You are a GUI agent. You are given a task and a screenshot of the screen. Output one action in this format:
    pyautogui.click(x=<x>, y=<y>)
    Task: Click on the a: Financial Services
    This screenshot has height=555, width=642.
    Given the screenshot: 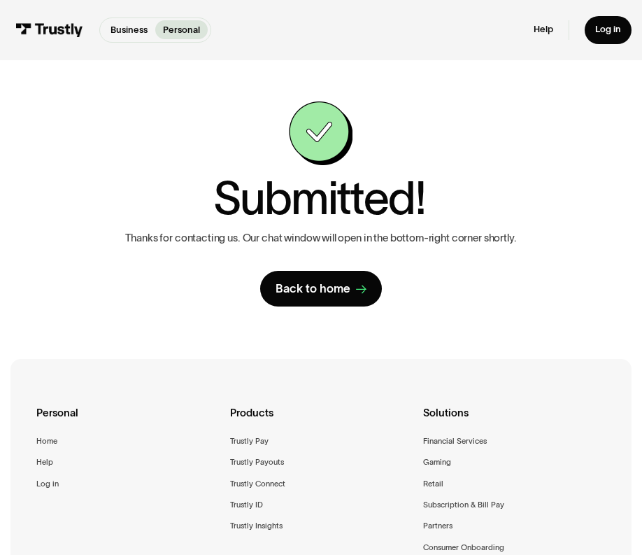 What is the action you would take?
    pyautogui.click(x=455, y=441)
    